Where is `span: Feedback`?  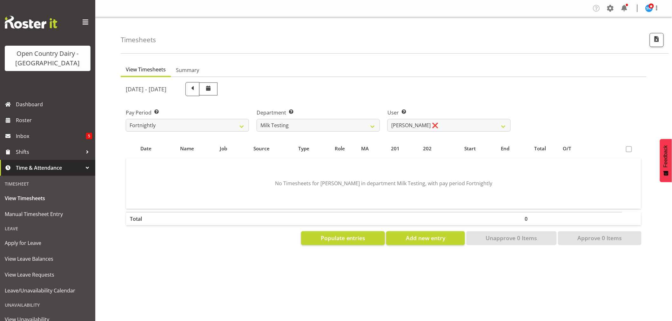 span: Feedback is located at coordinates (666, 157).